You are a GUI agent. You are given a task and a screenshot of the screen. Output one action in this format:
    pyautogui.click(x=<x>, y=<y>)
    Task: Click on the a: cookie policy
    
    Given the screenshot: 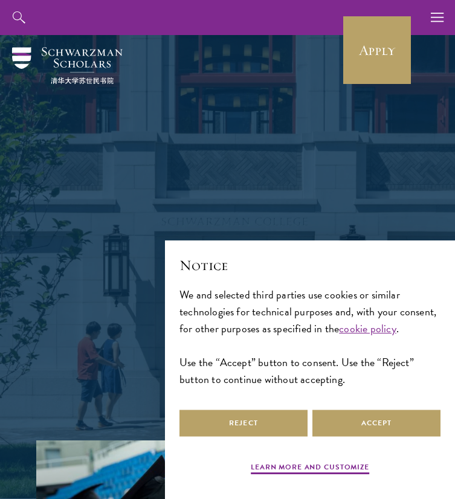 What is the action you would take?
    pyautogui.click(x=367, y=328)
    